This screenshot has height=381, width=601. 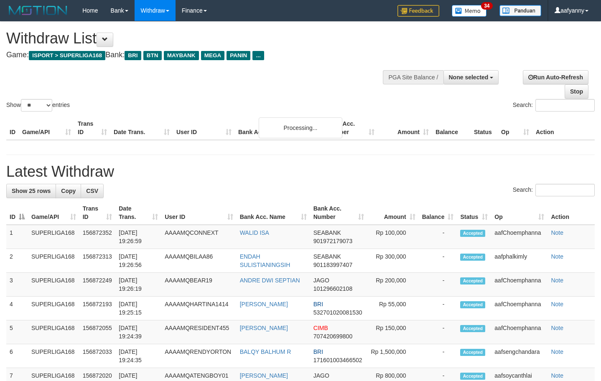 What do you see at coordinates (17, 308) in the screenshot?
I see `td: 4` at bounding box center [17, 308].